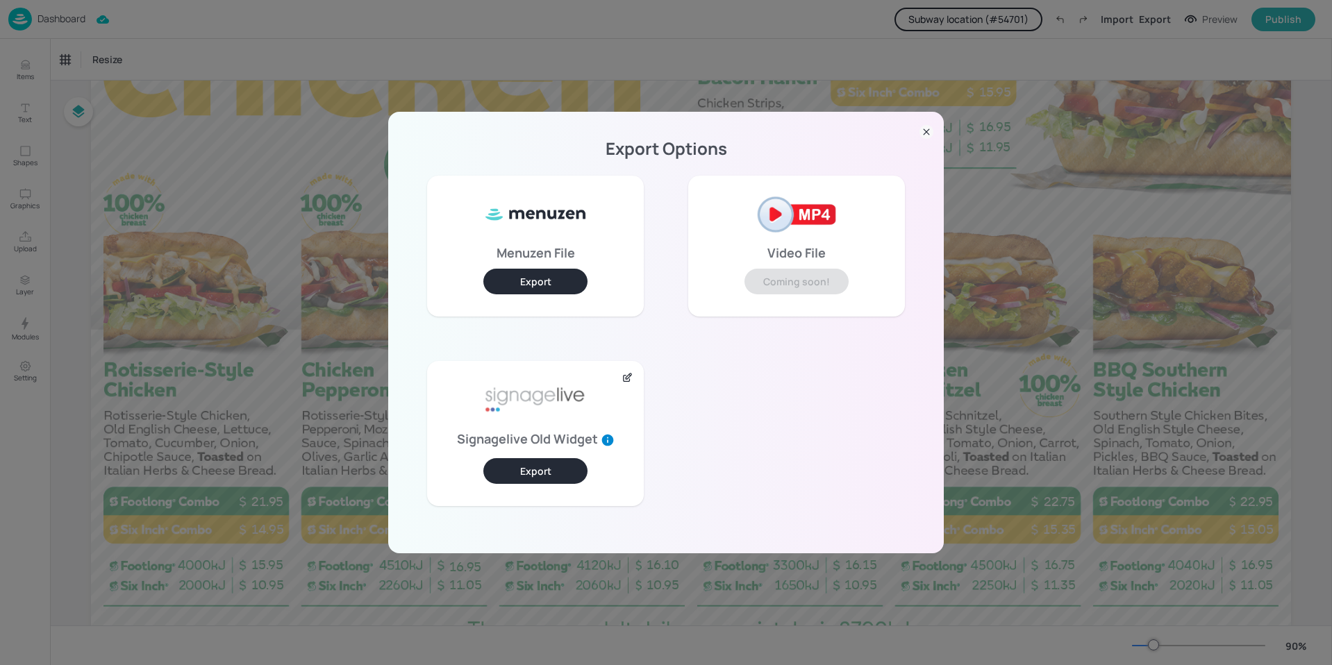  What do you see at coordinates (608, 440) in the screenshot?
I see `svg: Old widgets support older screen operating systems, but lose out on feature and functionality suc...` at bounding box center [608, 440].